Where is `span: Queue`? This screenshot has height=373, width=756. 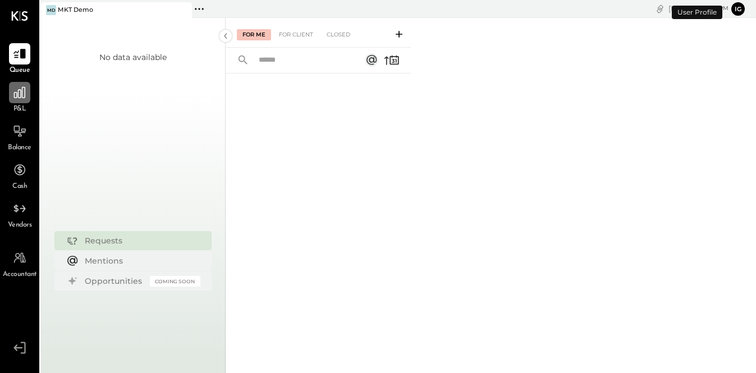
span: Queue is located at coordinates (20, 71).